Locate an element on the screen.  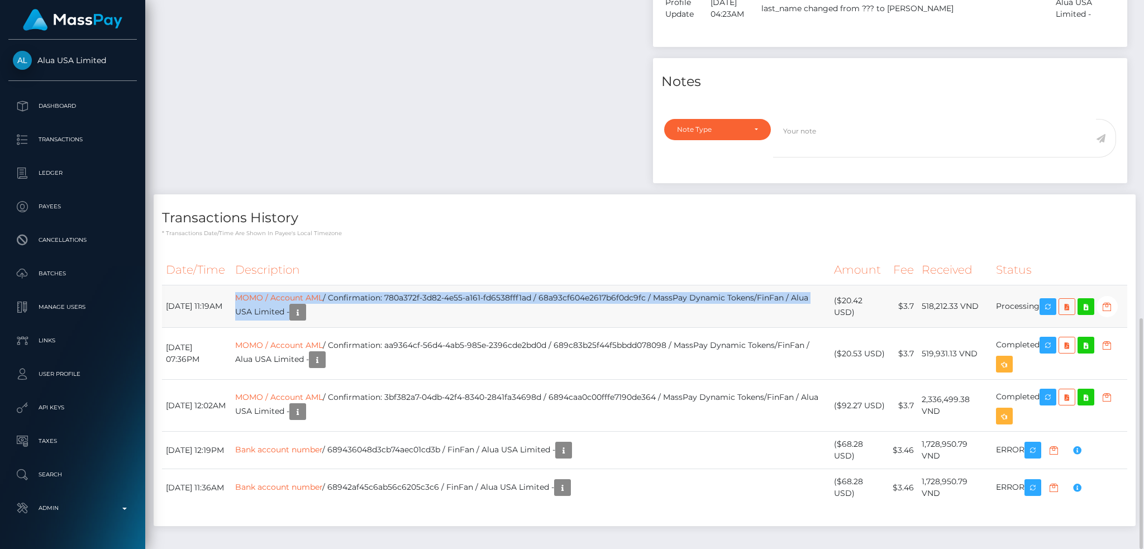
td: 519,931.13 VND is located at coordinates (955, 354).